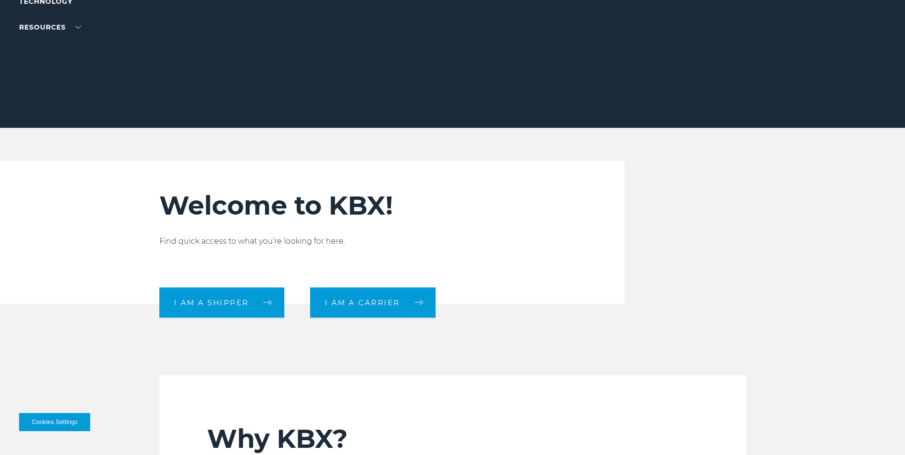  What do you see at coordinates (50, 27) in the screenshot?
I see `a: RESOURCES` at bounding box center [50, 27].